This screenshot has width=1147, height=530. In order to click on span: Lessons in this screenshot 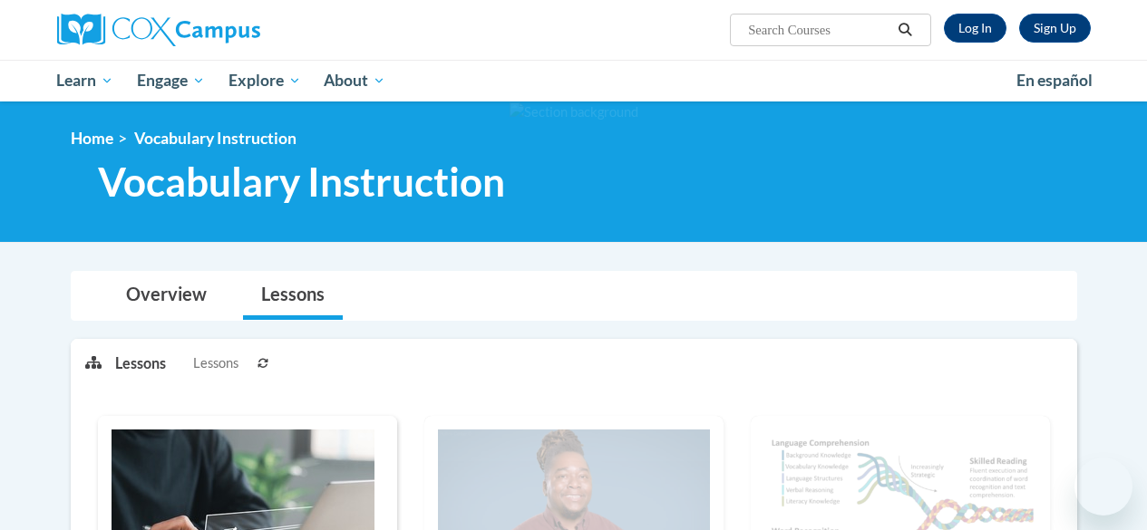, I will do `click(216, 363)`.